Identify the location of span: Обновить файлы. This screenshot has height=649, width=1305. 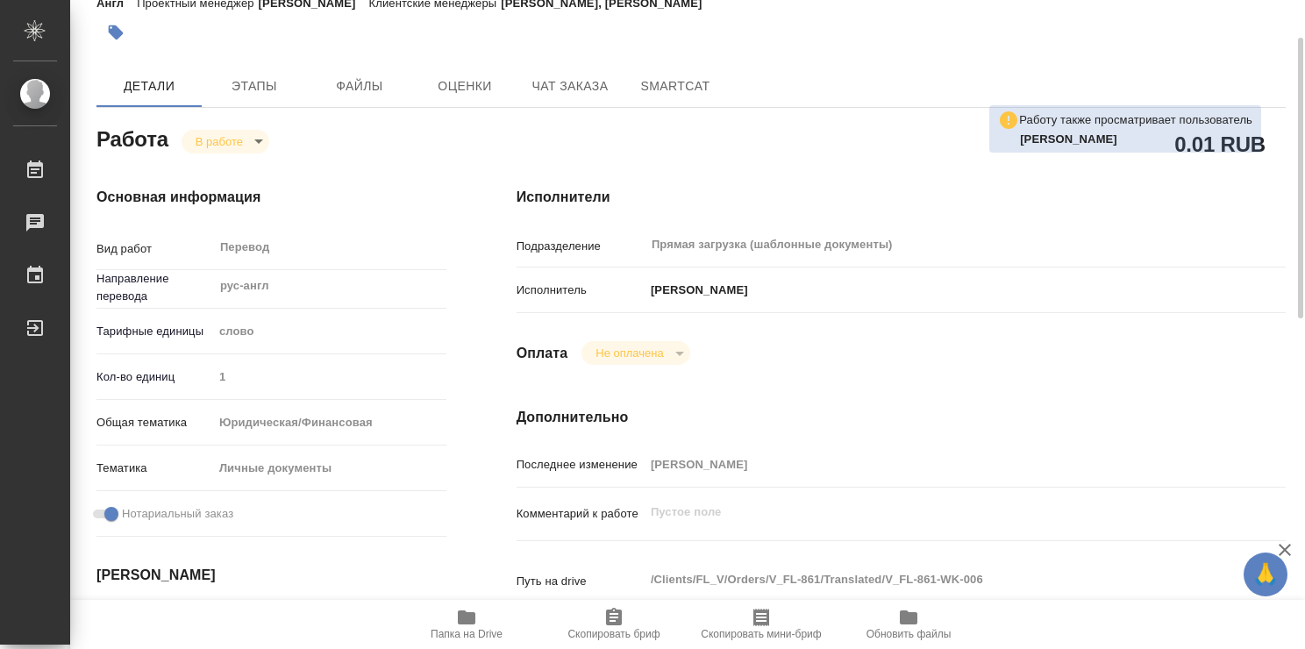
(909, 634).